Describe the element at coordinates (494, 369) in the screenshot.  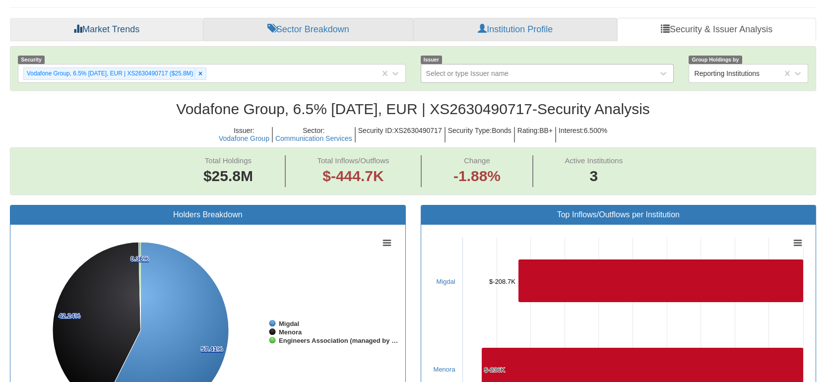
I see `tspan: $-236K` at that location.